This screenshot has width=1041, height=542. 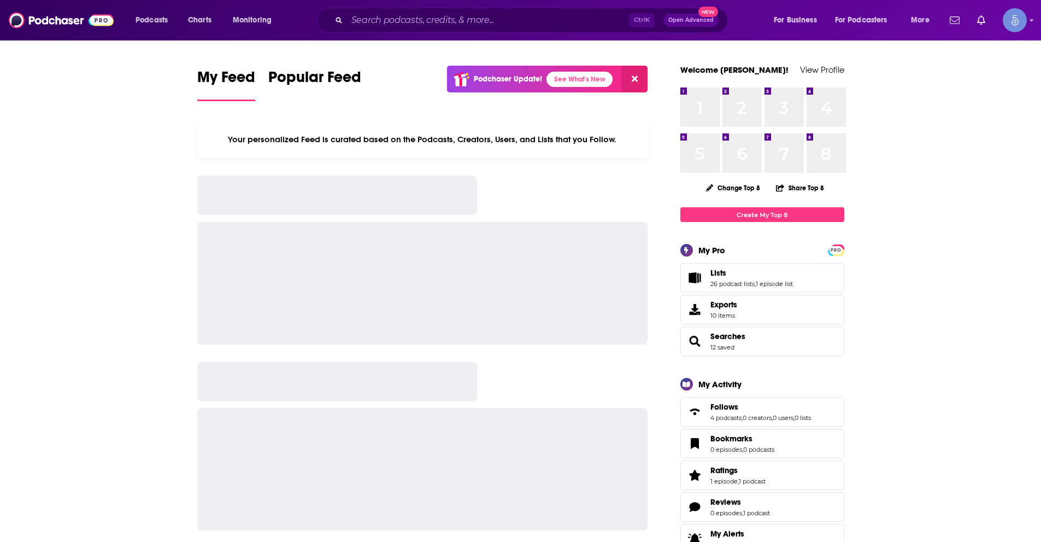 What do you see at coordinates (226, 84) in the screenshot?
I see `a: My Feed` at bounding box center [226, 84].